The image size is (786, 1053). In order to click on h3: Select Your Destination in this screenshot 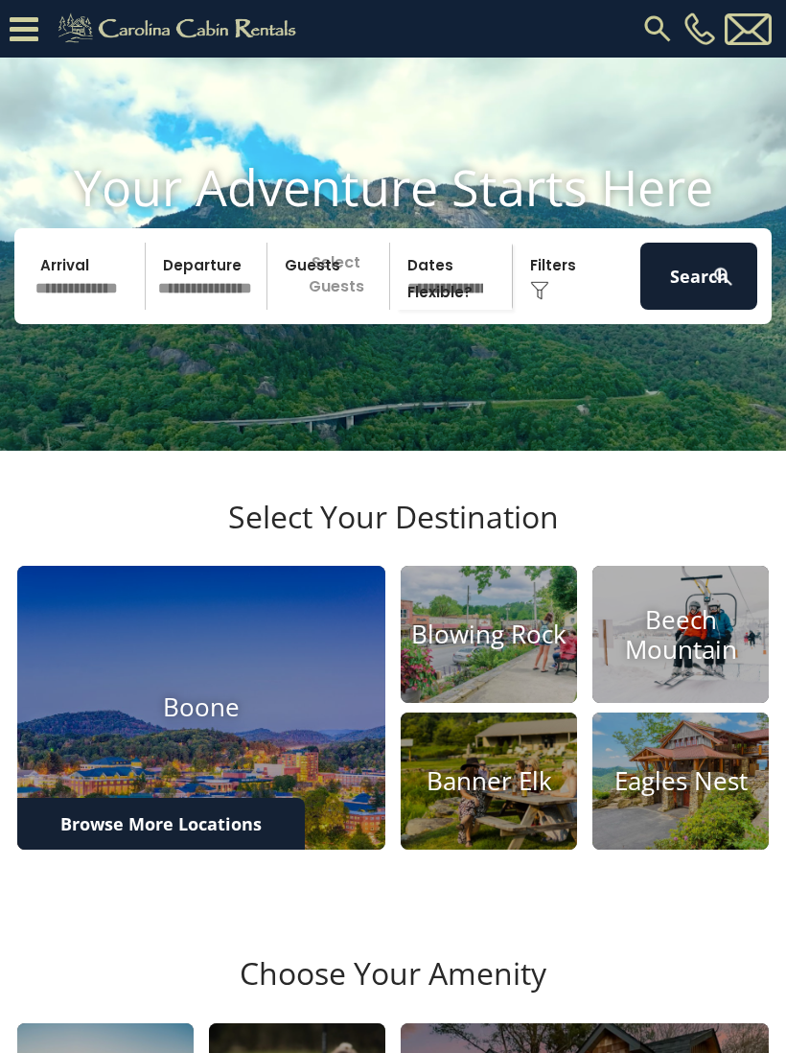, I will do `click(393, 532)`.